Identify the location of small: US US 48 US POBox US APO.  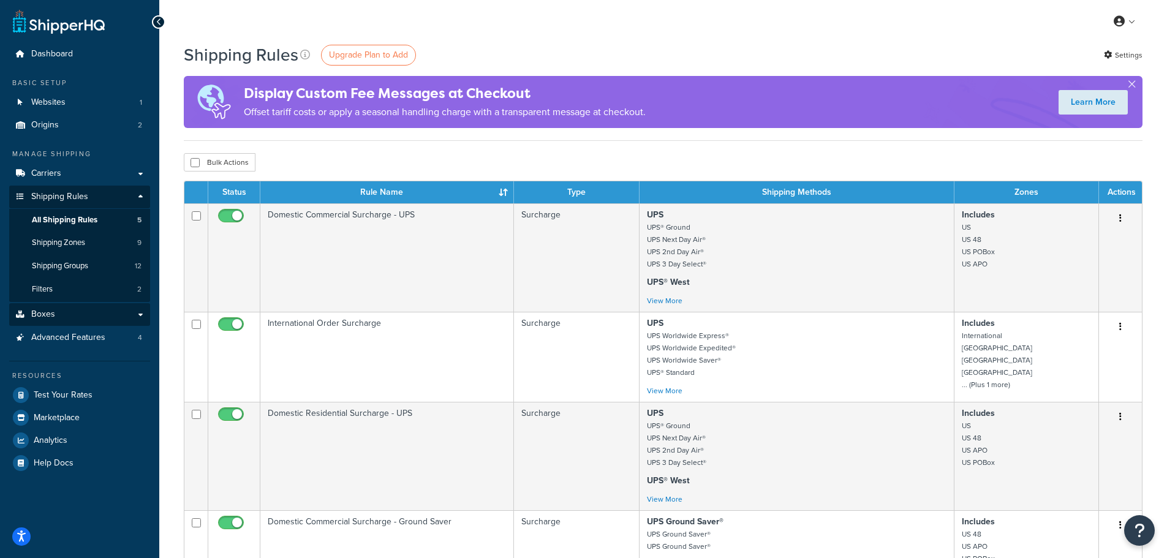
(978, 246).